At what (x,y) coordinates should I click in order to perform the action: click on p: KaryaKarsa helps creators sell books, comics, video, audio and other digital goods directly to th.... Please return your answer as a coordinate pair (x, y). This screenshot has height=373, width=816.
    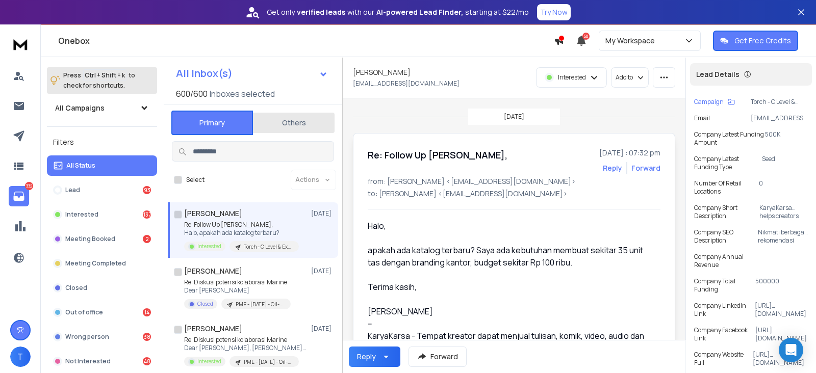
    Looking at the image, I should click on (783, 212).